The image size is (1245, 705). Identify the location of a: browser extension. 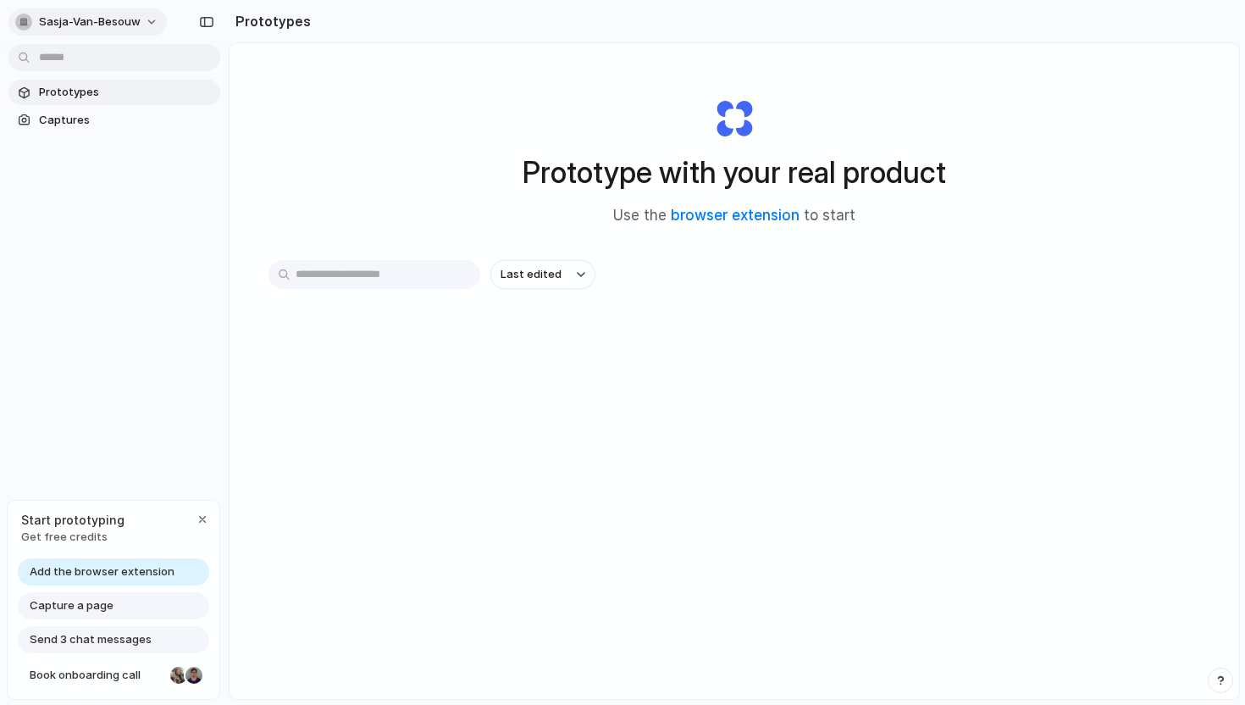
(735, 215).